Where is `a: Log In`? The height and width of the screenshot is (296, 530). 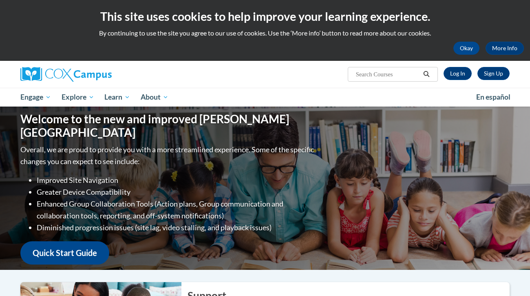
a: Log In is located at coordinates (458, 73).